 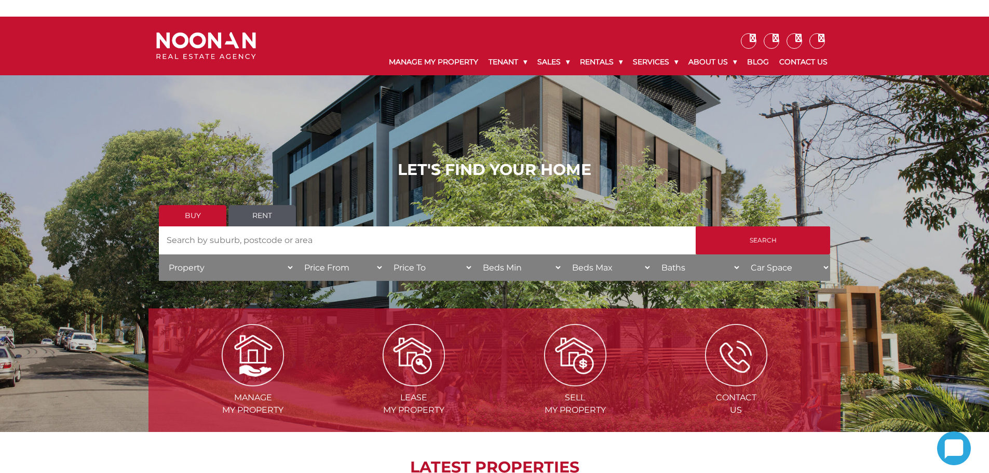 I want to click on a: Sellmy Property, so click(x=575, y=382).